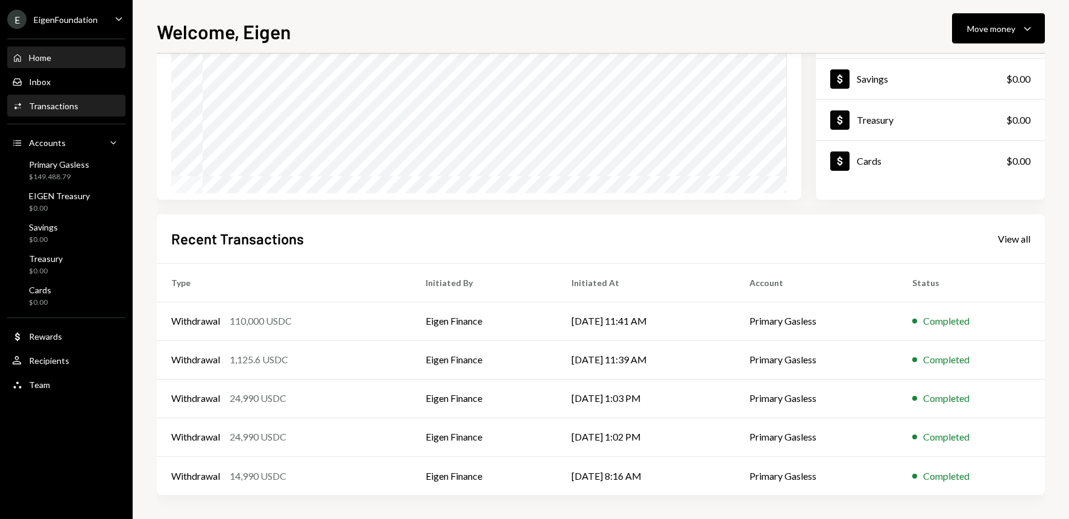 This screenshot has height=519, width=1069. I want to click on div: EigenFoundation, so click(66, 19).